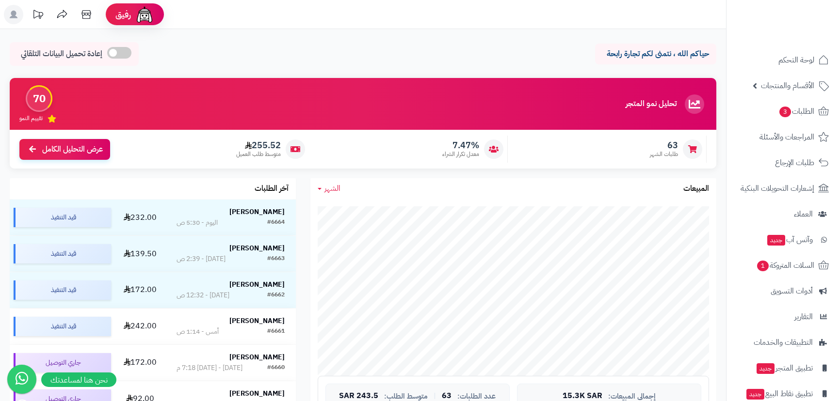 Image resolution: width=840 pixels, height=401 pixels. What do you see at coordinates (785, 112) in the screenshot?
I see `span: 3` at bounding box center [785, 112].